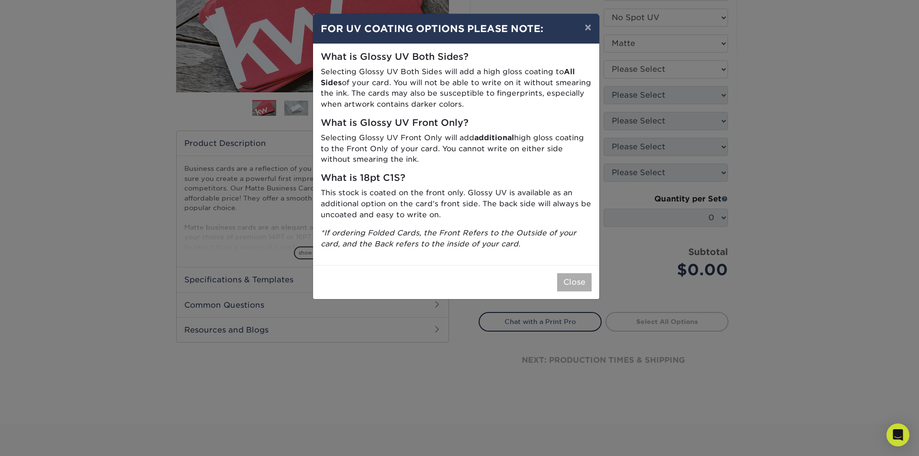 This screenshot has height=456, width=919. What do you see at coordinates (456, 57) in the screenshot?
I see `h5: What is Glossy UV Both Sides?` at bounding box center [456, 57].